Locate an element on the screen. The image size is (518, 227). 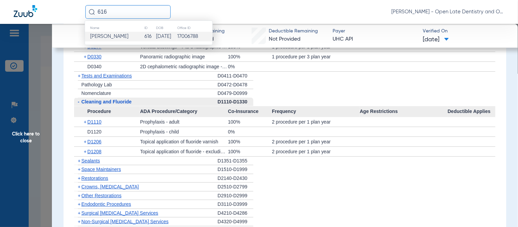
div: D1110-D1330 is located at coordinates (235, 102).